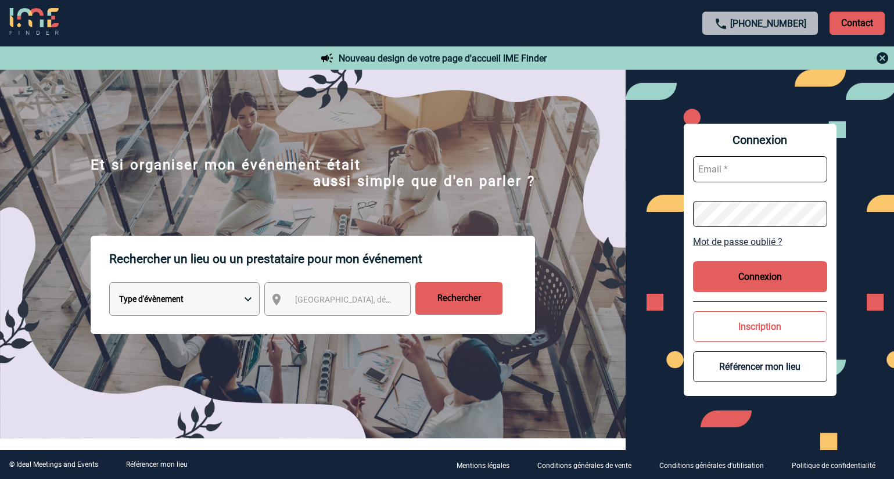 This screenshot has height=479, width=894. Describe the element at coordinates (157, 465) in the screenshot. I see `a: Référencer mon lieu` at that location.